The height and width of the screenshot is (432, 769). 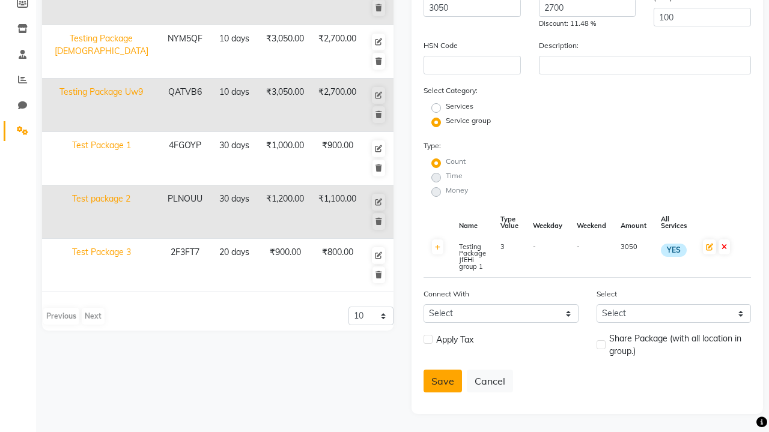 I want to click on span: Share Package (with all location in group.), so click(x=680, y=345).